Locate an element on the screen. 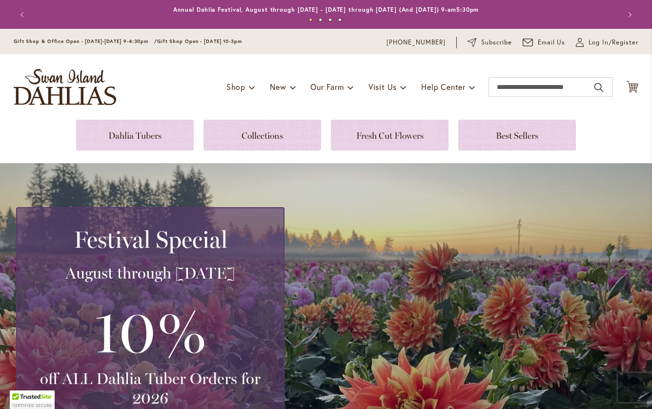 Image resolution: width=652 pixels, height=409 pixels. button: Previous is located at coordinates (23, 15).